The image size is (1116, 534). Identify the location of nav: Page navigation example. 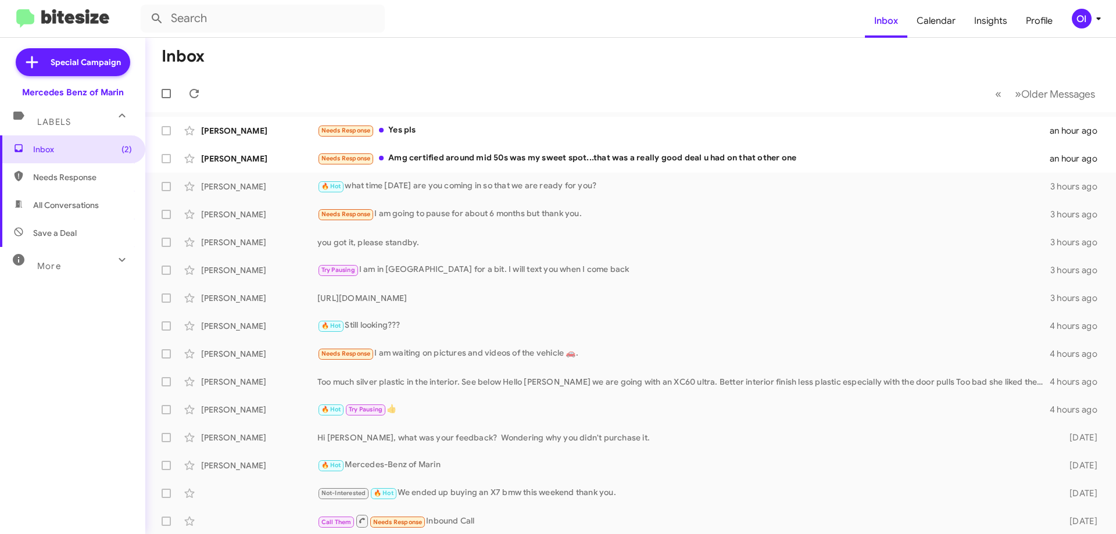
(1045, 94).